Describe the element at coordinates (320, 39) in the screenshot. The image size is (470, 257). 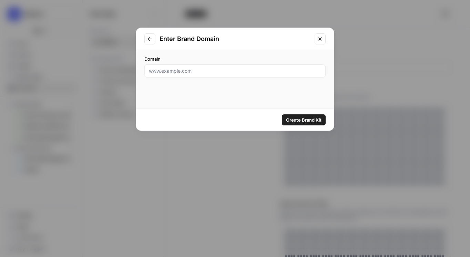
I see `button: Close modal` at that location.